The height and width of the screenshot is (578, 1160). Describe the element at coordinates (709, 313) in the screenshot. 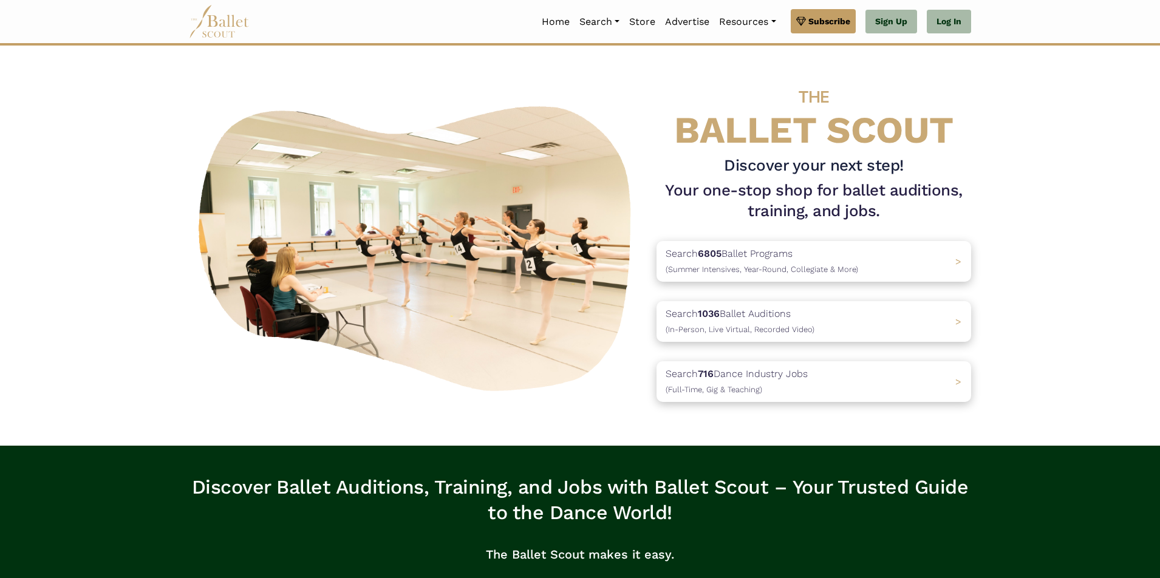

I see `b: 1036` at that location.